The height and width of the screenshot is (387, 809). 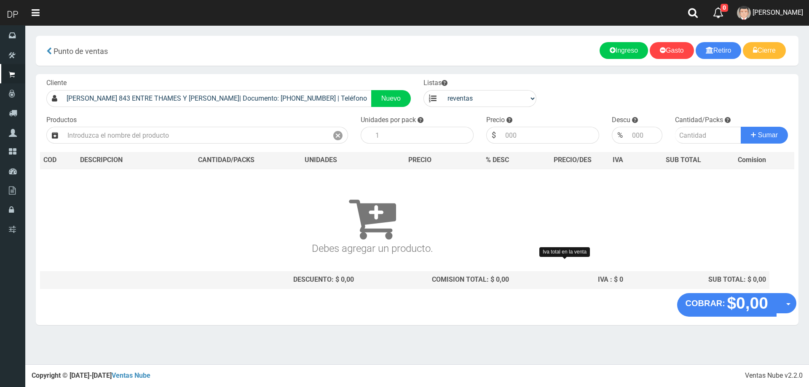 I want to click on a: Nuevo, so click(x=391, y=99).